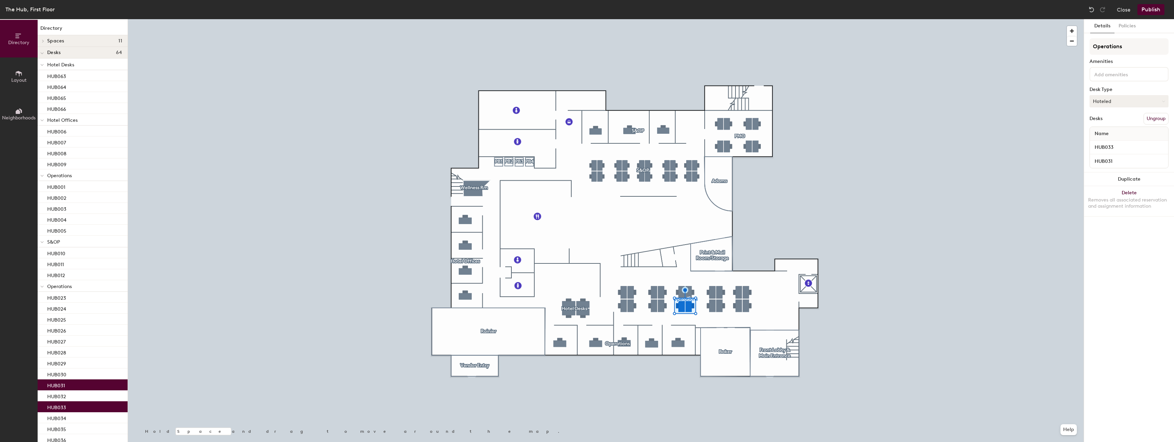  What do you see at coordinates (61, 65) in the screenshot?
I see `span: Hotel Desks` at bounding box center [61, 65].